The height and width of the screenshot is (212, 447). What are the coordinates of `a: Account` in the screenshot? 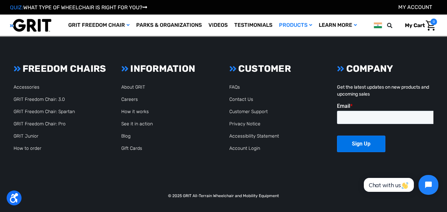 It's located at (415, 7).